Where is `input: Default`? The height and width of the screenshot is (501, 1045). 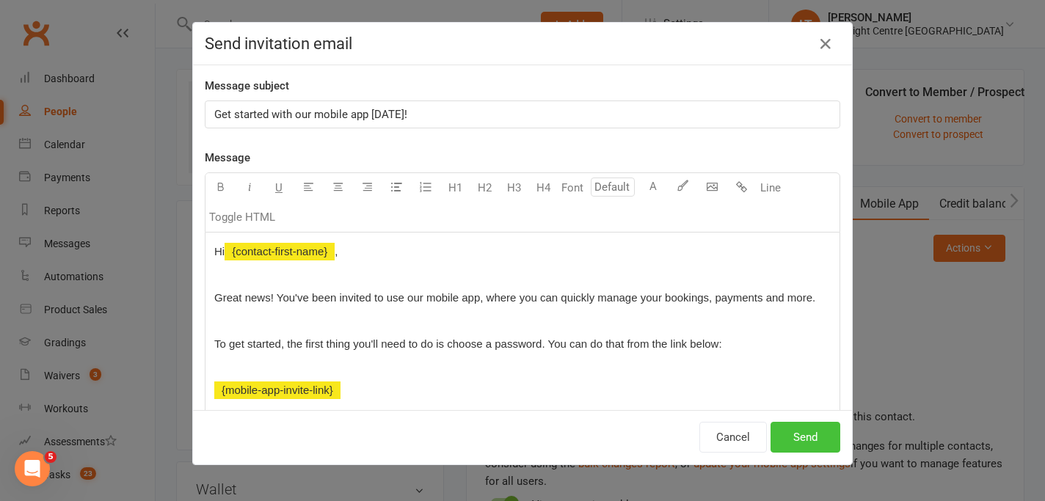
input: Default is located at coordinates (613, 187).